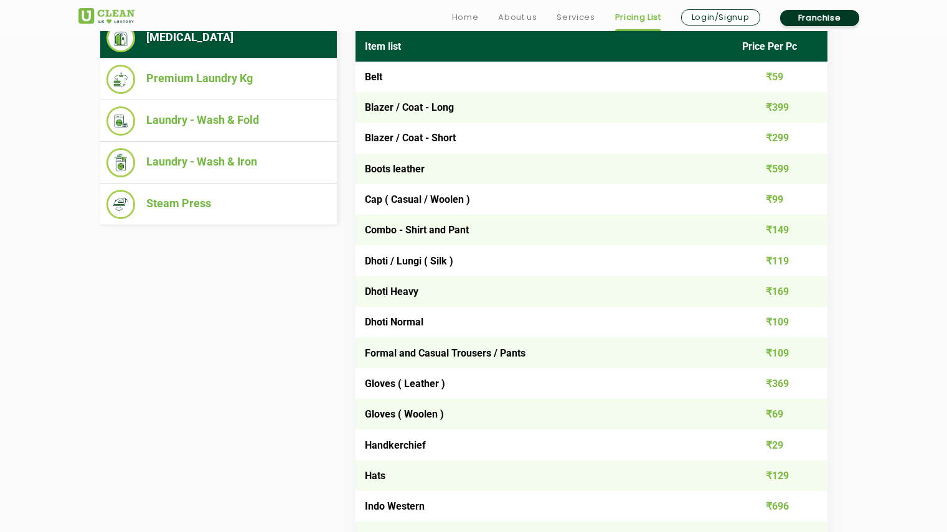 The width and height of the screenshot is (947, 532). Describe the element at coordinates (638, 17) in the screenshot. I see `a: Pricing List` at that location.